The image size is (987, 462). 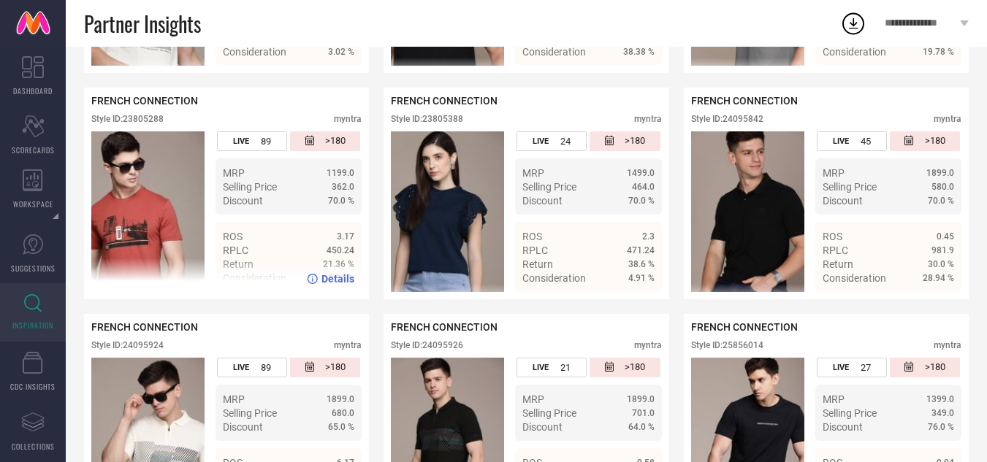 I want to click on span: 701.0, so click(x=643, y=414).